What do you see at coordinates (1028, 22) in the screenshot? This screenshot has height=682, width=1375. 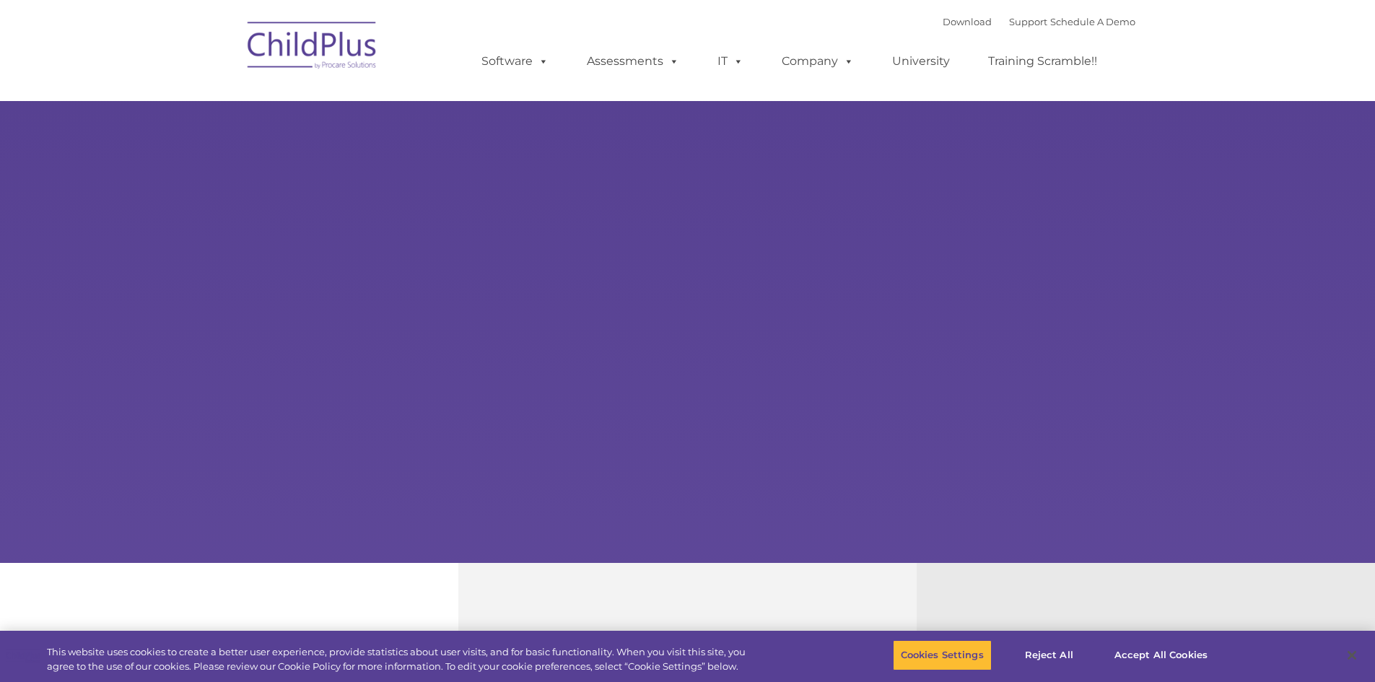 I see `a: Support` at bounding box center [1028, 22].